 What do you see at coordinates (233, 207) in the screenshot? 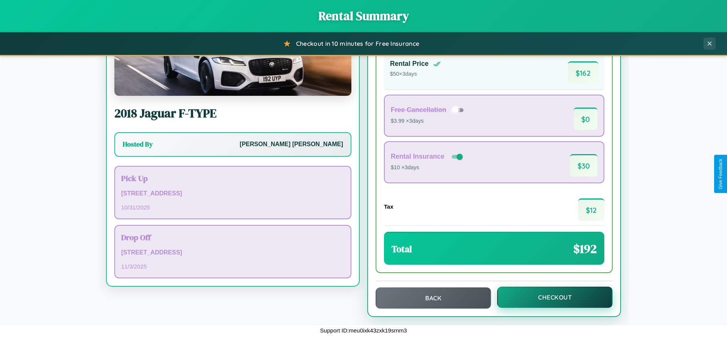
I see `p: 10 / 31 / 2025` at bounding box center [233, 207].